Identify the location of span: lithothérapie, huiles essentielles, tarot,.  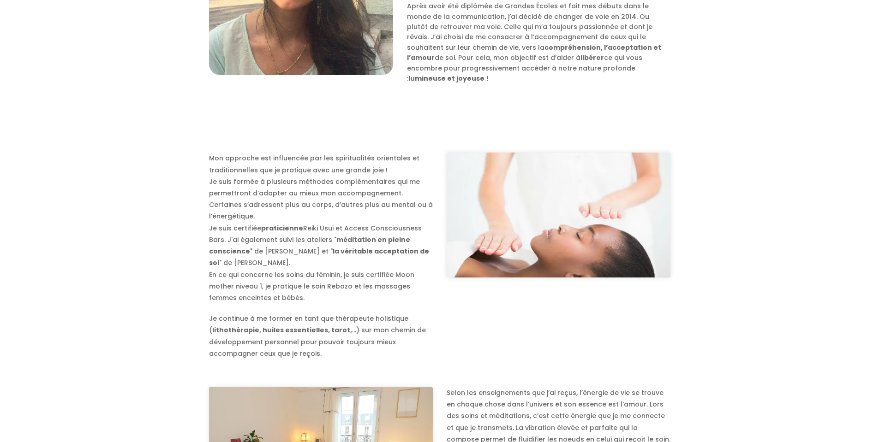
(282, 330).